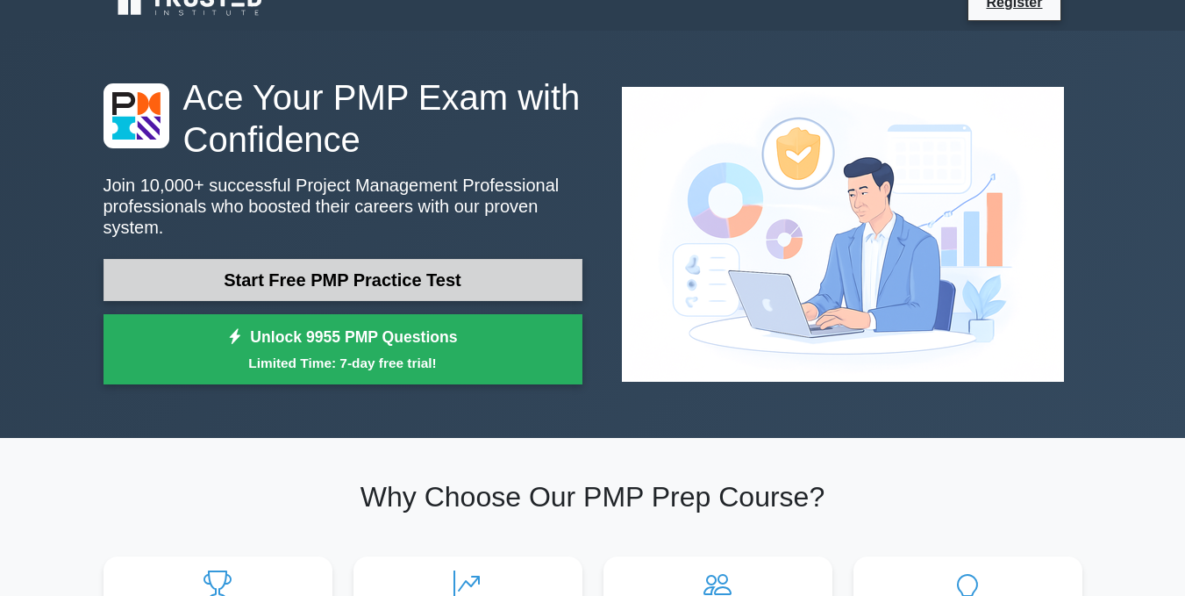 This screenshot has height=596, width=1185. I want to click on p: Join 10,000+ successful Project Management Professional professionals who boosted their careers w..., so click(343, 206).